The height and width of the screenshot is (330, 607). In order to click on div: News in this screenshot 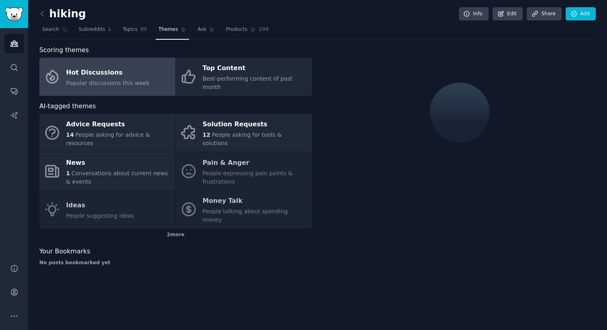, I will do `click(119, 163)`.